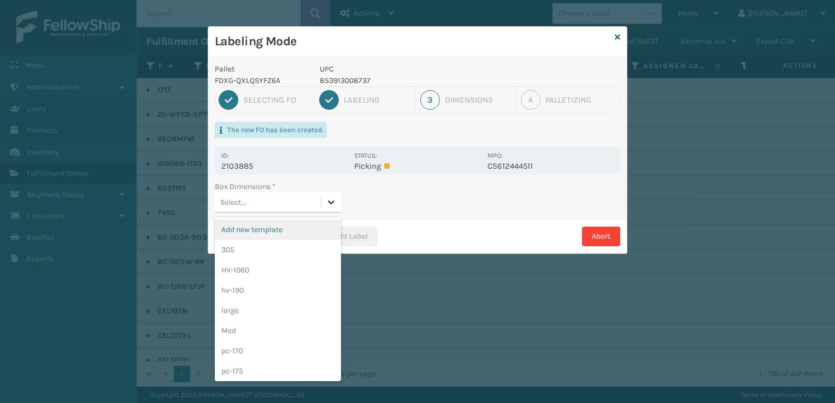 The height and width of the screenshot is (403, 835). I want to click on div: 1, so click(228, 100).